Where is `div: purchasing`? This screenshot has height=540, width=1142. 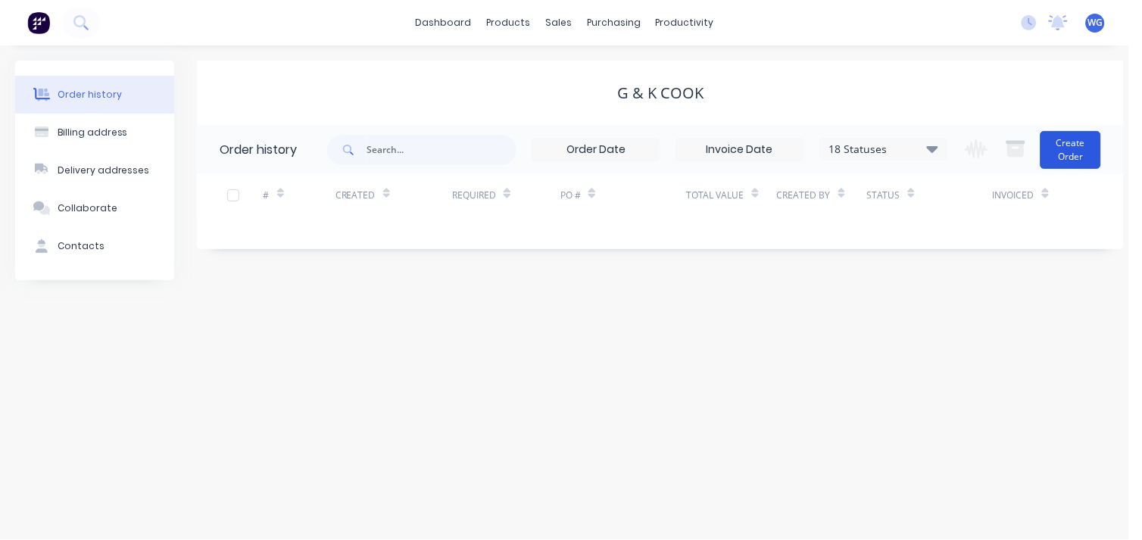
div: purchasing is located at coordinates (613, 23).